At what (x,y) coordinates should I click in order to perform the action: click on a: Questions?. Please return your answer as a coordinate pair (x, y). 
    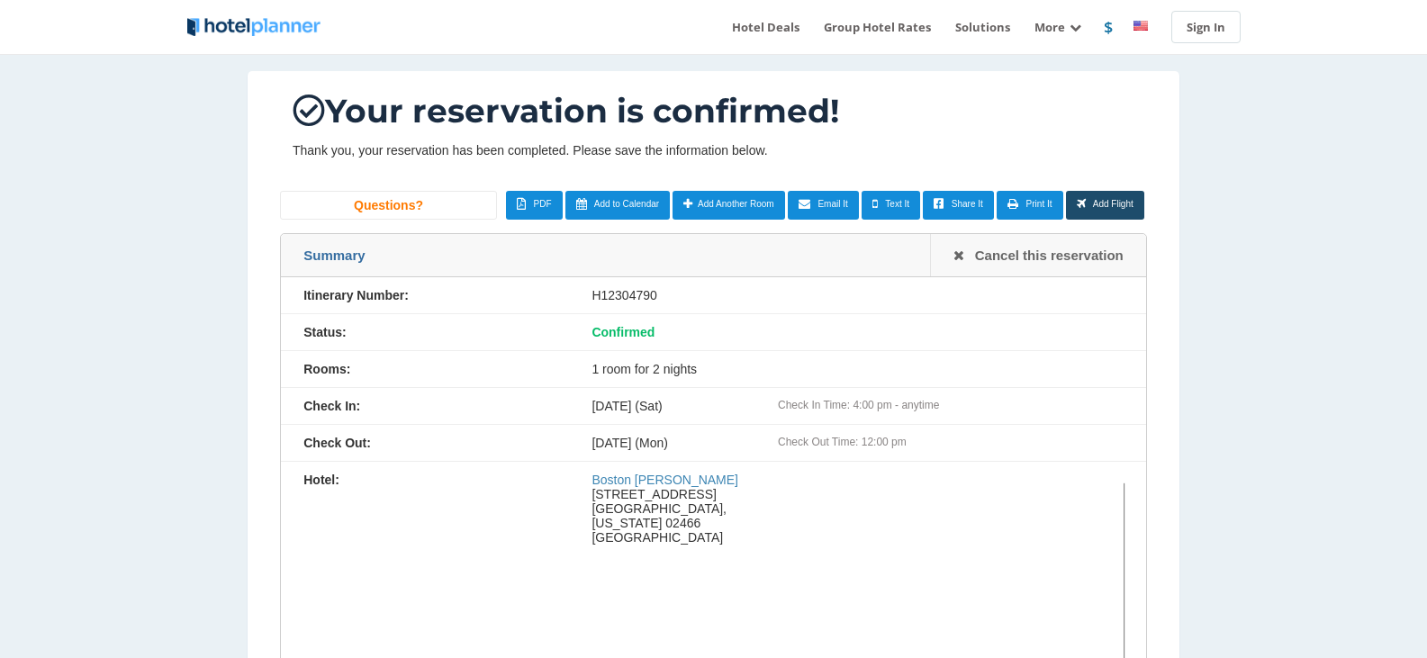
    Looking at the image, I should click on (388, 205).